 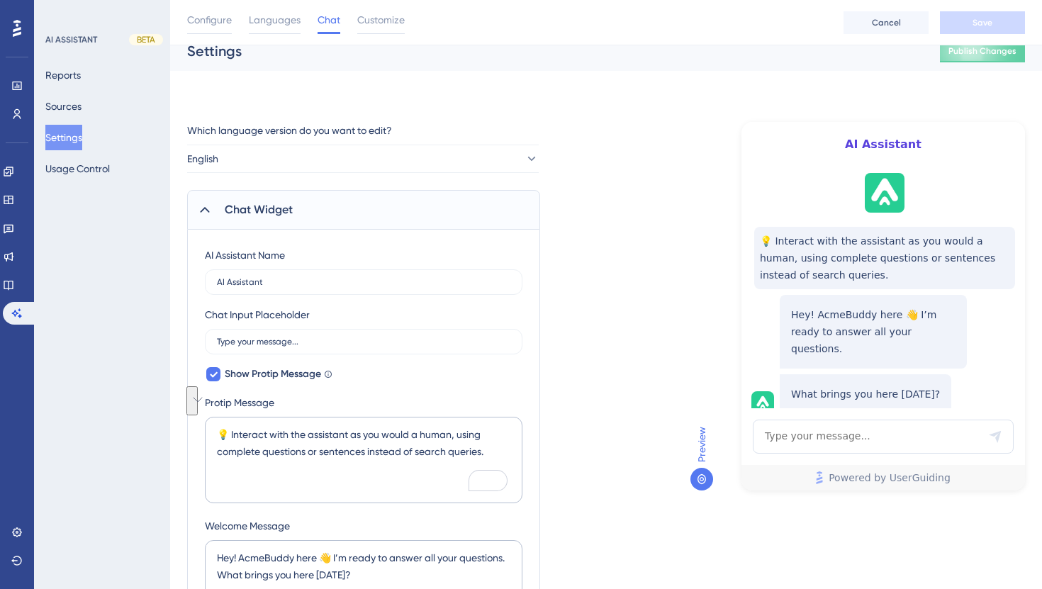 I want to click on textarea: To enrich screen reader interactions, please activate Accessibility in Grammarly extension settings, so click(x=364, y=460).